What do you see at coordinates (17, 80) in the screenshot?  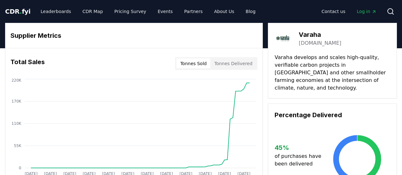 I see `tspan: 220K` at bounding box center [17, 80].